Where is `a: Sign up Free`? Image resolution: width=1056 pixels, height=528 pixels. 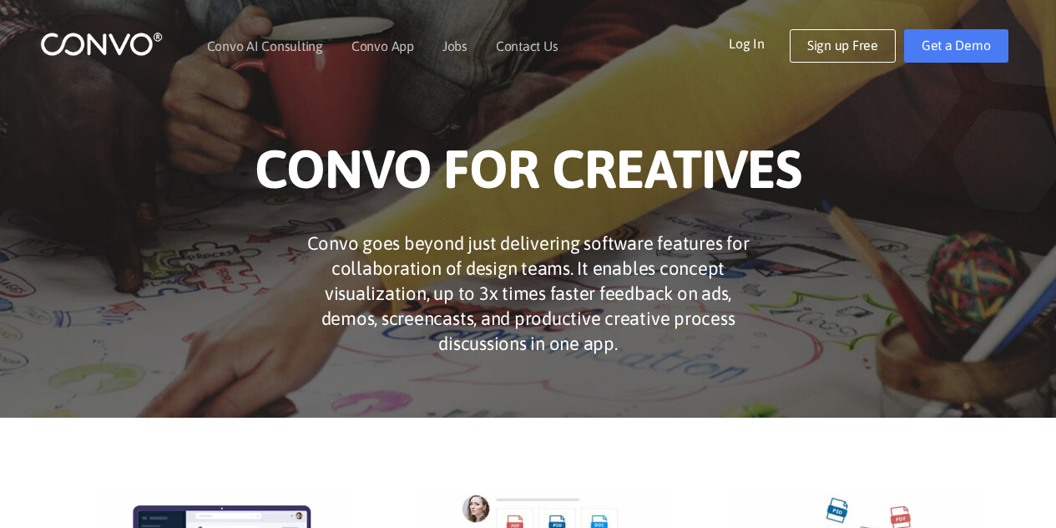
a: Sign up Free is located at coordinates (842, 46).